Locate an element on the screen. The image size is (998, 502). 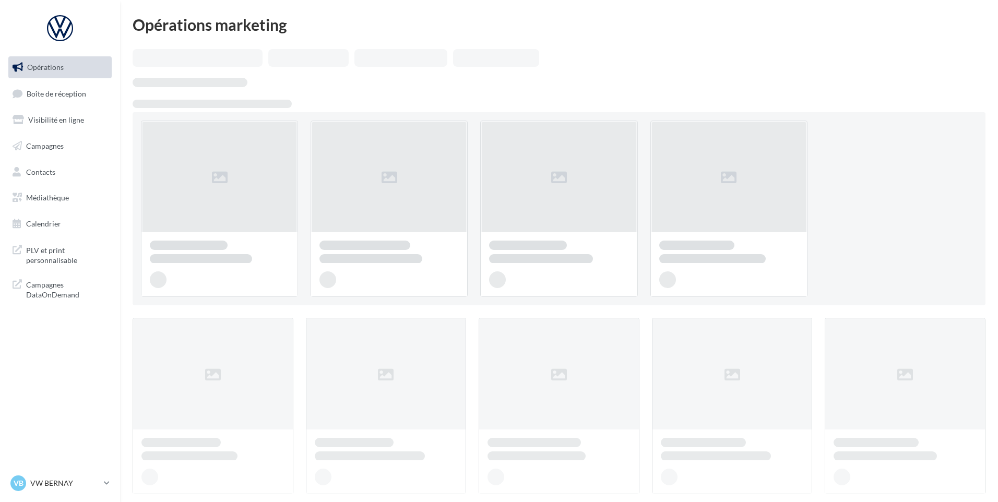
span: Visibilité en ligne is located at coordinates (56, 120).